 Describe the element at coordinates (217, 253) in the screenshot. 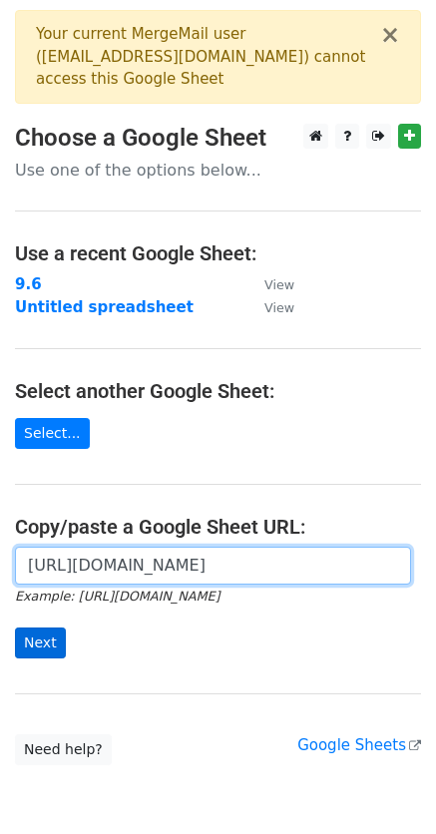

I see `h4: Use a recent Google Sheet:` at that location.